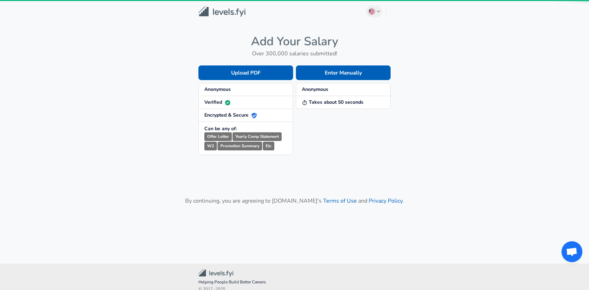  What do you see at coordinates (217, 102) in the screenshot?
I see `strong: Verified` at bounding box center [217, 102].